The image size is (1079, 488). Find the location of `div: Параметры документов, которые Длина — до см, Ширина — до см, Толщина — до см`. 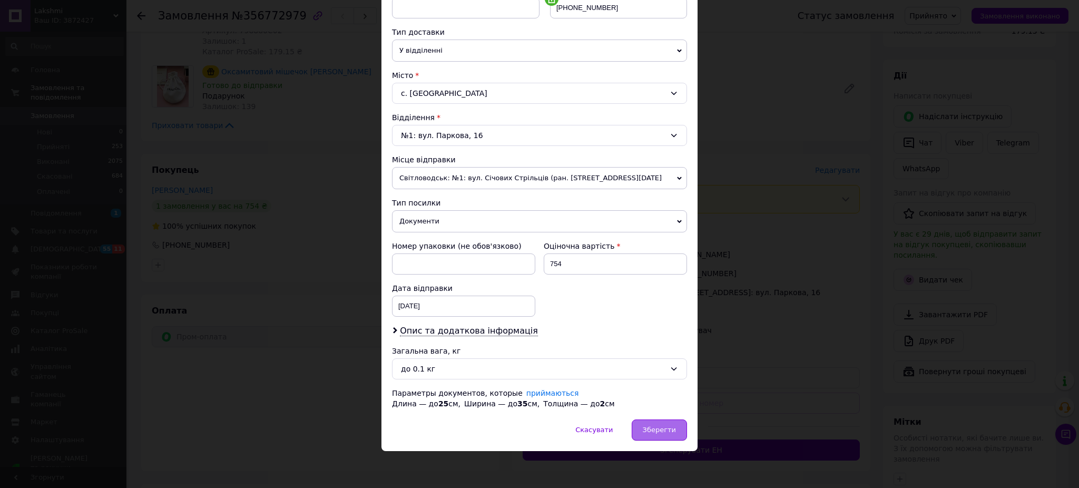

div: Параметры документов, которые Длина — до см, Ширина — до см, Толщина — до см is located at coordinates (540, 398).